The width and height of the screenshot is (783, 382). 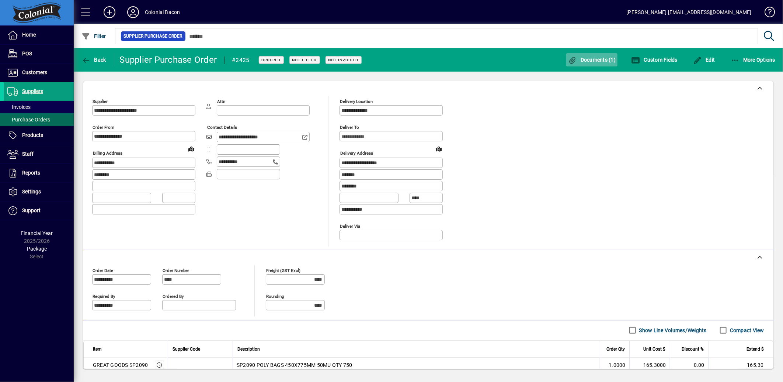 I want to click on span: Home, so click(x=29, y=35).